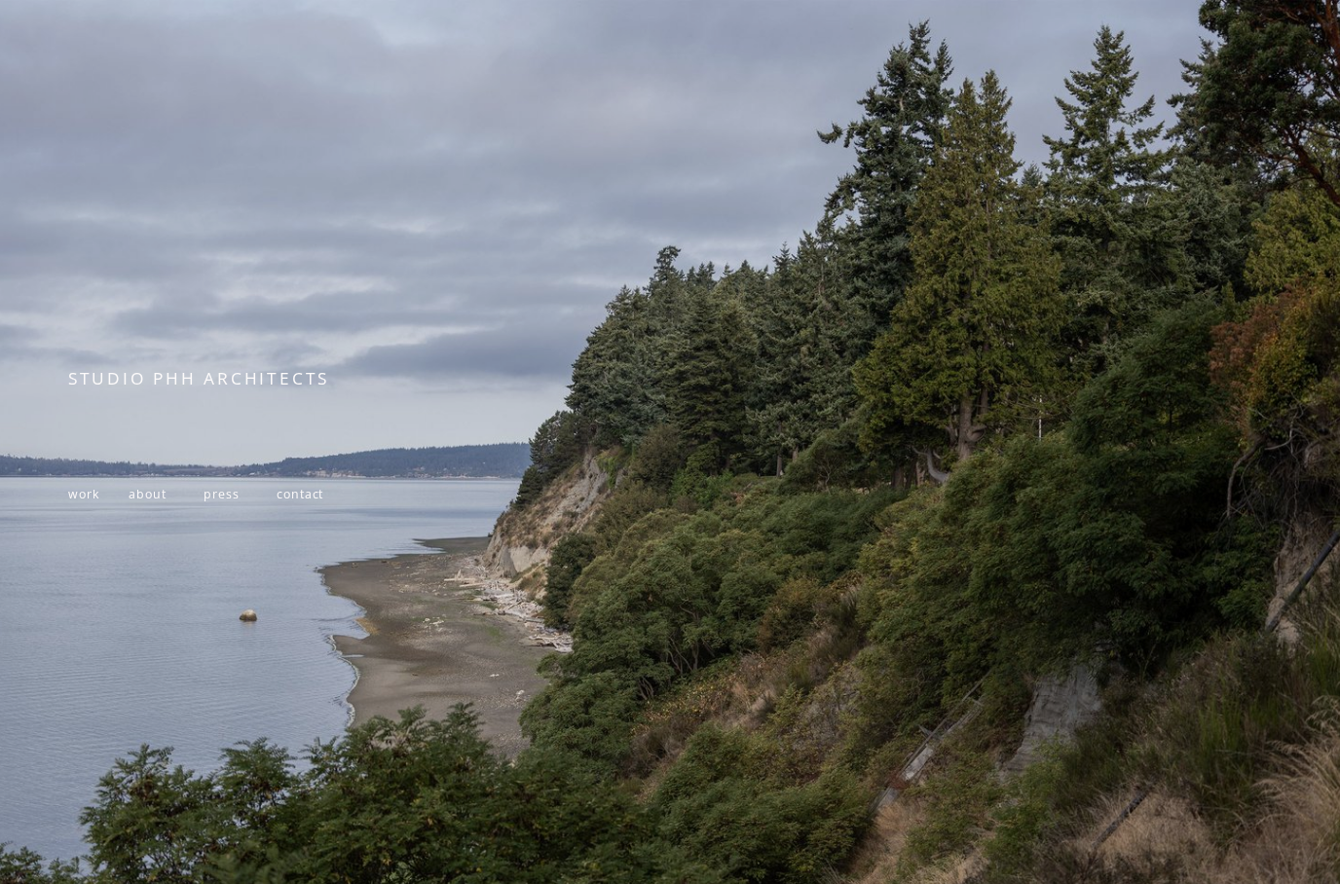 The width and height of the screenshot is (1340, 884). Describe the element at coordinates (147, 494) in the screenshot. I see `a: about` at that location.